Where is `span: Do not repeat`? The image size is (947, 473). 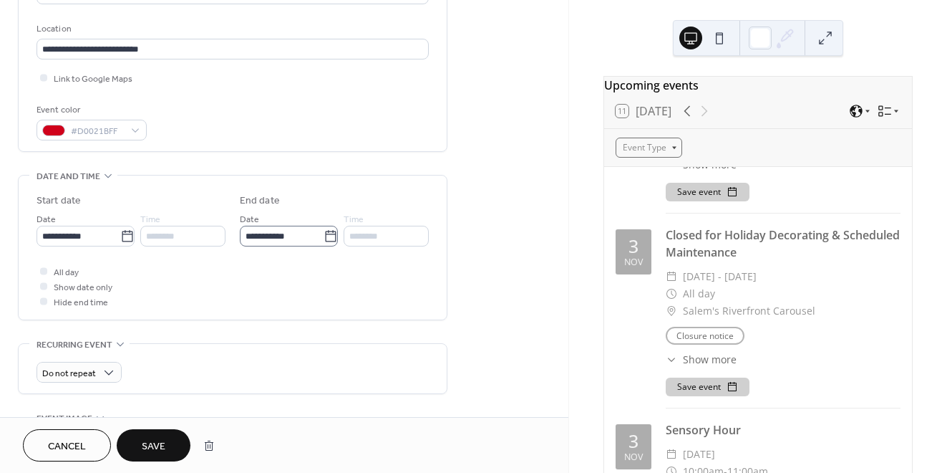 span: Do not repeat is located at coordinates (69, 373).